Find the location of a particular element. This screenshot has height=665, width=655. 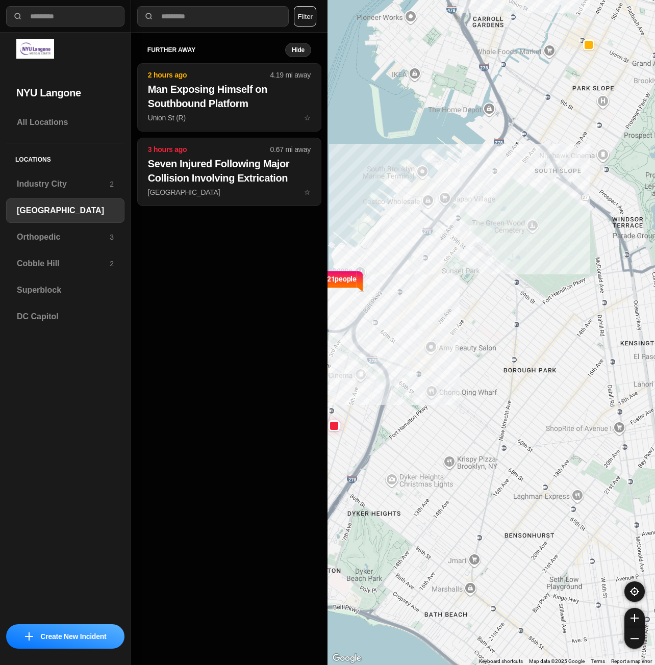

h2: Seven Injured Following Major Collision Involving Extrication is located at coordinates (229, 171).